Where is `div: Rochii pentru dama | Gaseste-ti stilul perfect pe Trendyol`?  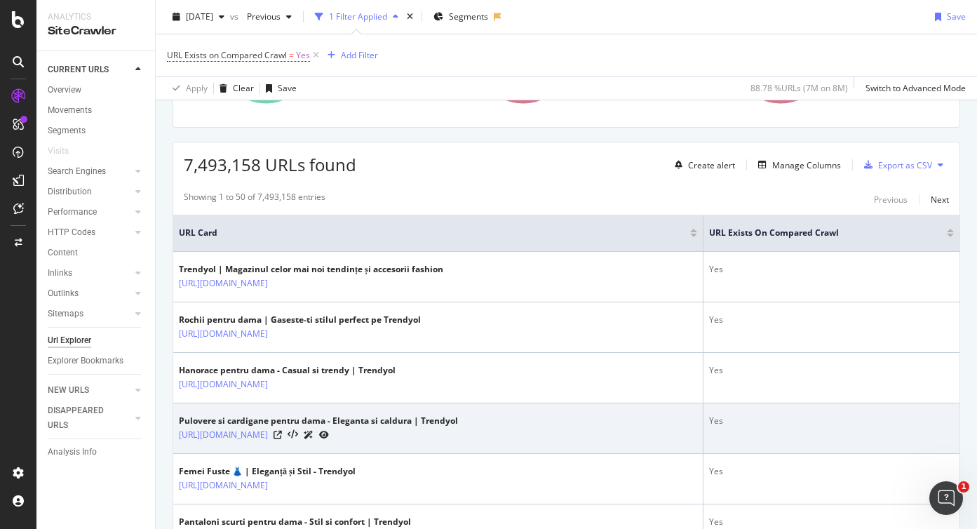
div: Rochii pentru dama | Gaseste-ti stilul perfect pe Trendyol is located at coordinates (300, 320).